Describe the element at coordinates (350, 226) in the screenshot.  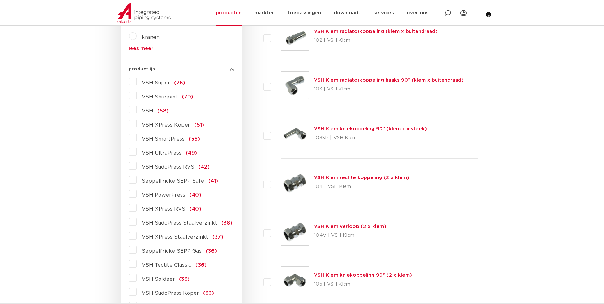
I see `a: VSH Klem verloop (2 x klem)` at that location.